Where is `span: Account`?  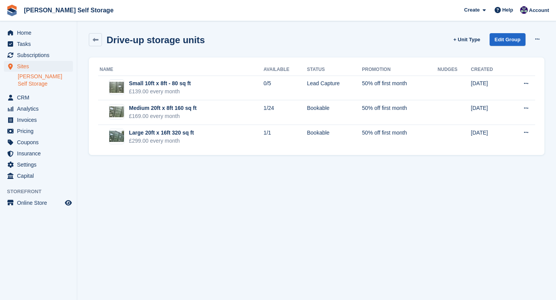 span: Account is located at coordinates (539, 10).